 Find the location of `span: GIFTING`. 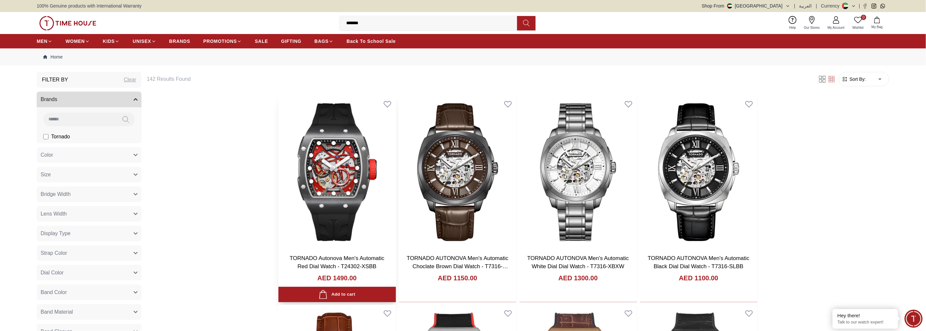

span: GIFTING is located at coordinates (291, 41).